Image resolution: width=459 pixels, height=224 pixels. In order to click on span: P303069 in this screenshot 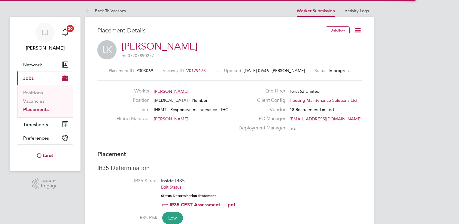, I will do `click(145, 71)`.